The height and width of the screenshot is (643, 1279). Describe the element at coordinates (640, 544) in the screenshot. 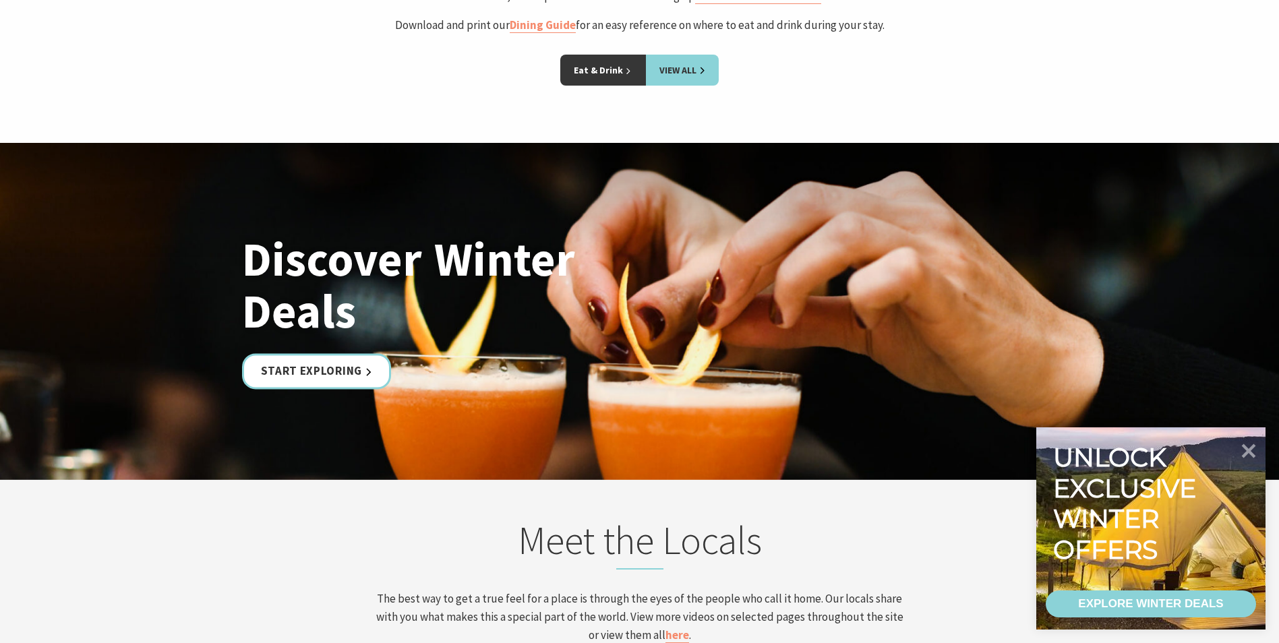

I see `h2: Meet the Locals` at that location.